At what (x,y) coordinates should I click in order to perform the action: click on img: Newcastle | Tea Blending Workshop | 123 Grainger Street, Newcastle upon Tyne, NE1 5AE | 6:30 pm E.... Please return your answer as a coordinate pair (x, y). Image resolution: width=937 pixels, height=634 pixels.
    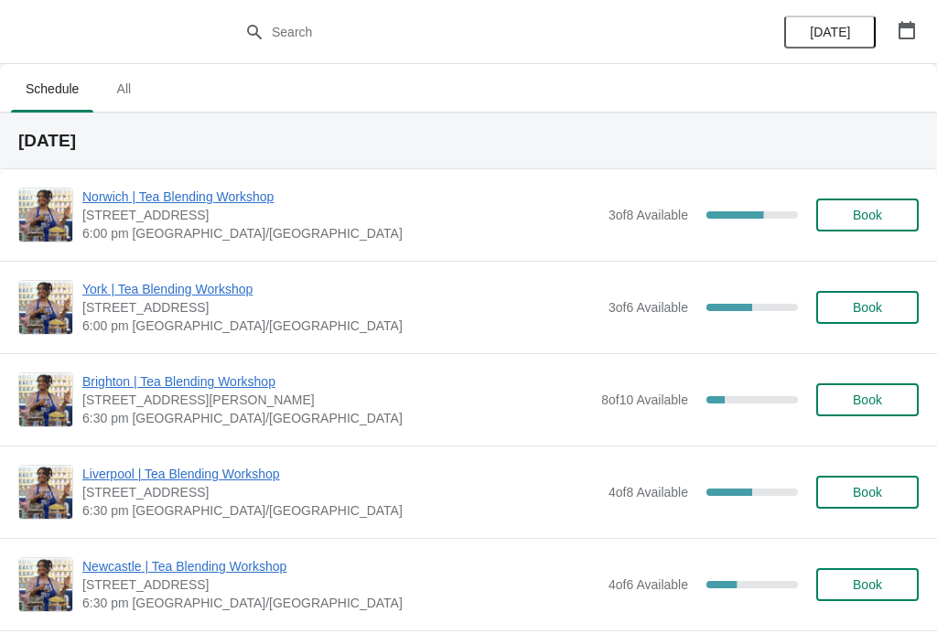
    Looking at the image, I should click on (46, 585).